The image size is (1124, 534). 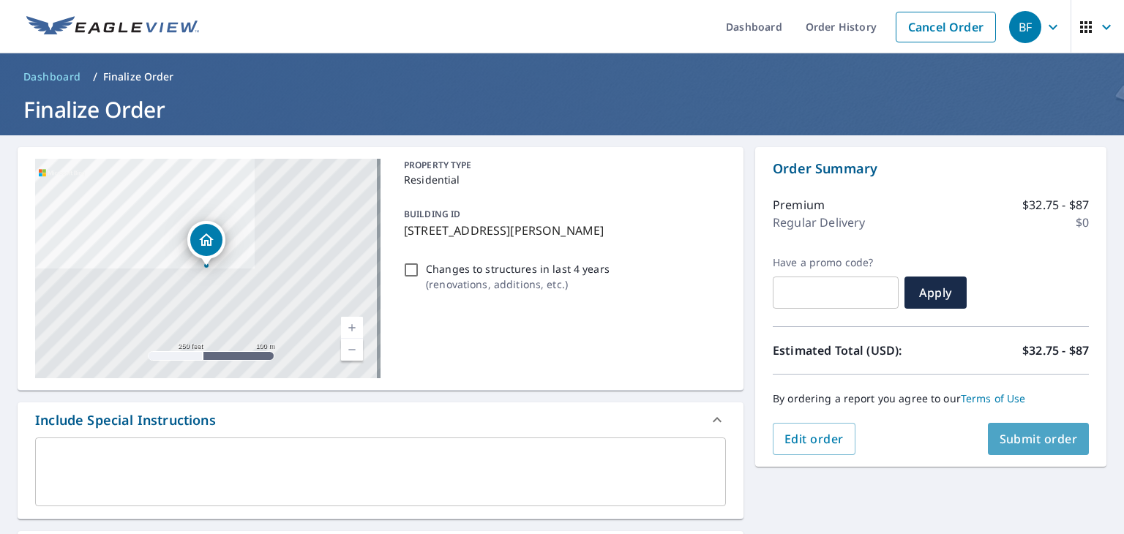 I want to click on p: Changes to structures in last 4 years, so click(x=517, y=269).